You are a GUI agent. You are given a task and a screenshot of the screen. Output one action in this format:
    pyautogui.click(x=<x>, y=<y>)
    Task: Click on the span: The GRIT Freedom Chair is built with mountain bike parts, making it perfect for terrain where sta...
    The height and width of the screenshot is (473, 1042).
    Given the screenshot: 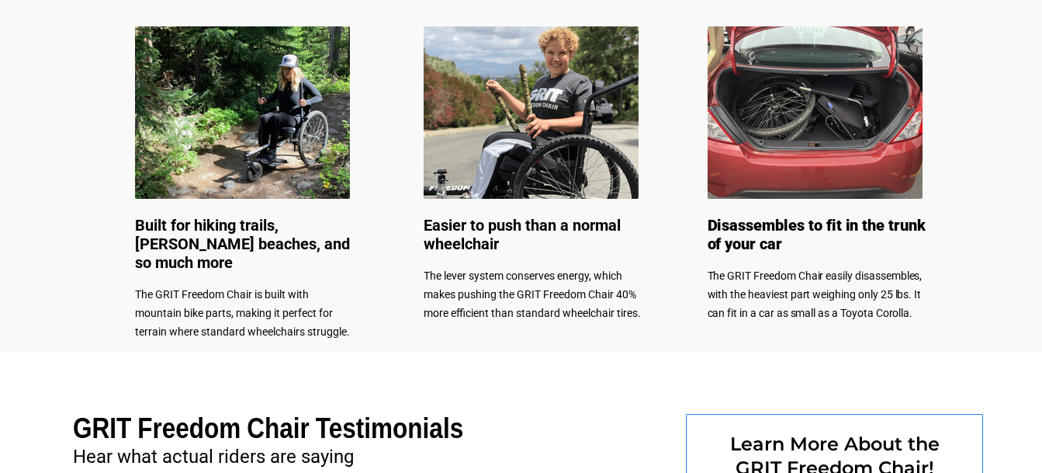 What is the action you would take?
    pyautogui.click(x=242, y=313)
    